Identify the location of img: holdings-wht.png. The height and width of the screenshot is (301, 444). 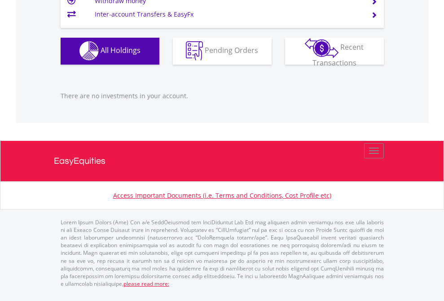
(89, 51).